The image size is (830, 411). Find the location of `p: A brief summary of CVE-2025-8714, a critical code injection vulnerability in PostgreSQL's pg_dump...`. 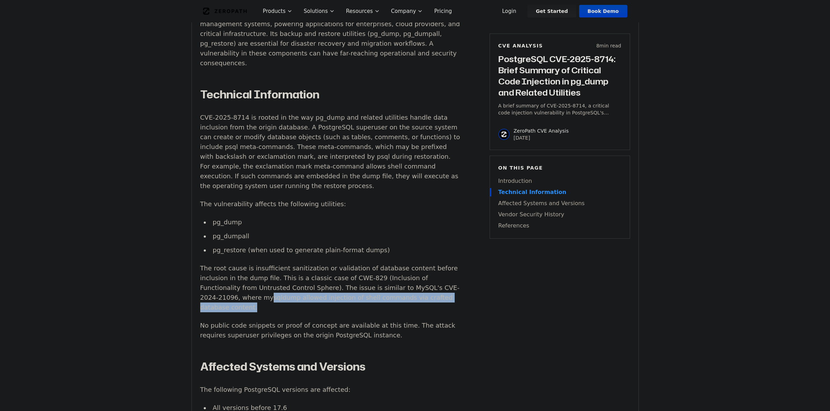

p: A brief summary of CVE-2025-8714, a critical code injection vulnerability in PostgreSQL's pg_dump... is located at coordinates (560, 109).